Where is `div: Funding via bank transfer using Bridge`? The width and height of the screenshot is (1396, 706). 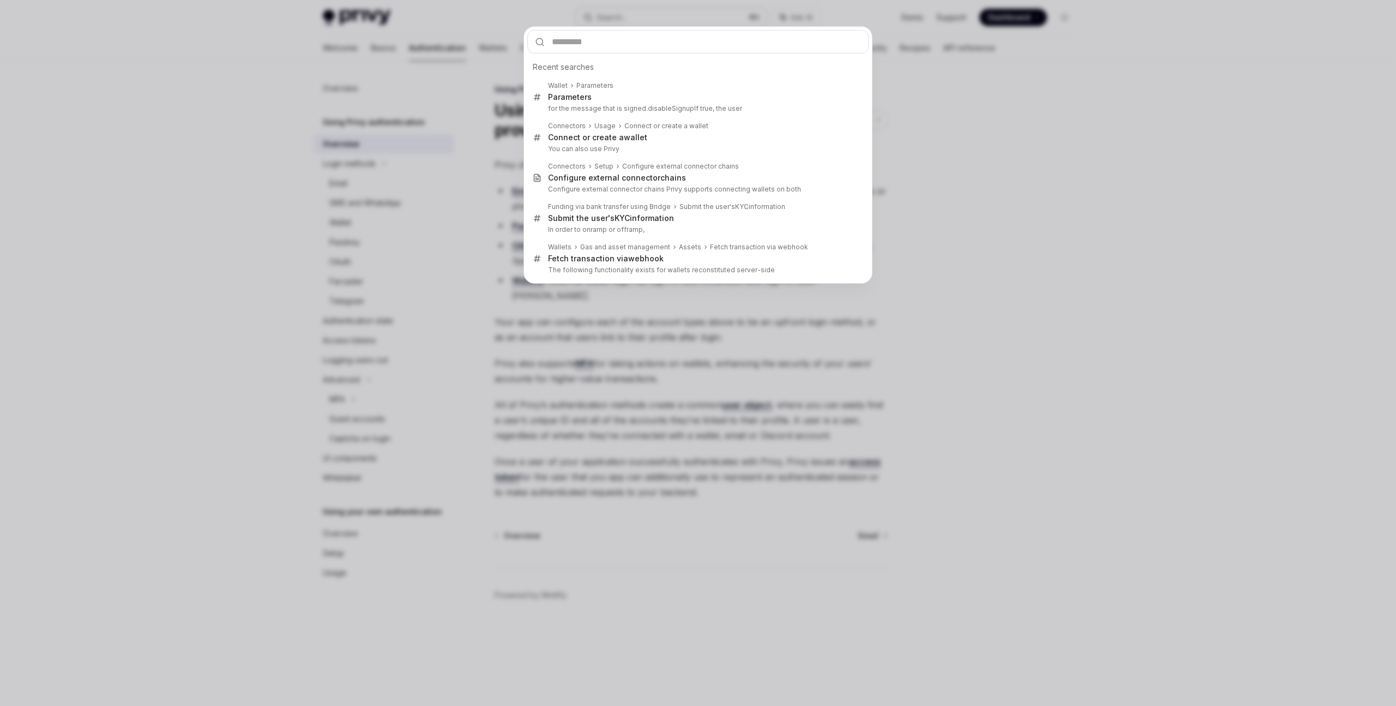
div: Funding via bank transfer using Bridge is located at coordinates (609, 207).